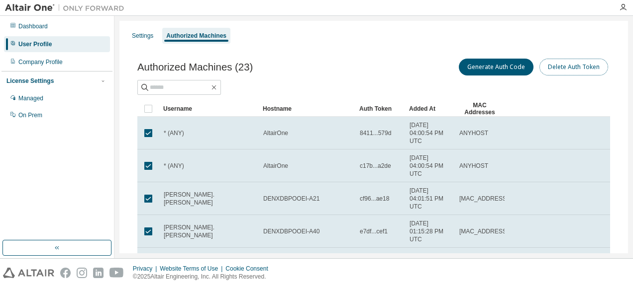 Image resolution: width=633 pixels, height=287 pixels. Describe the element at coordinates (35, 44) in the screenshot. I see `div: User Profile` at that location.